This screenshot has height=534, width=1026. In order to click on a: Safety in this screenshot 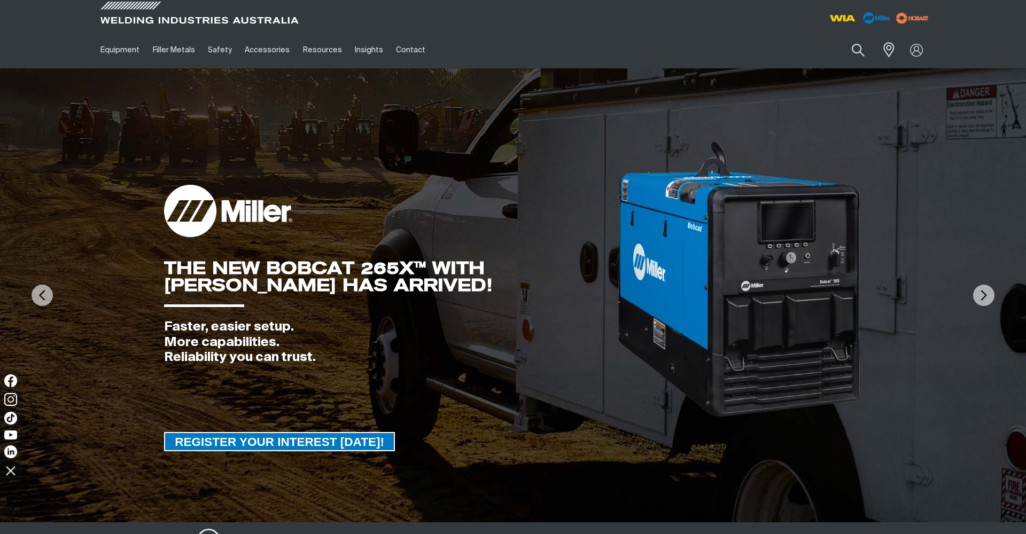, I will do `click(220, 50)`.